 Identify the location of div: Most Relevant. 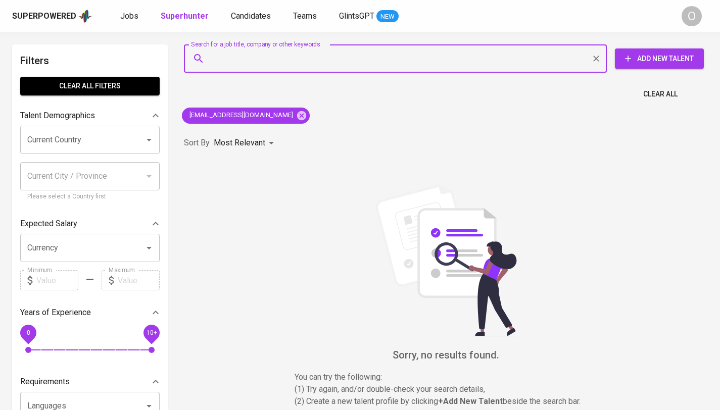
(245, 143).